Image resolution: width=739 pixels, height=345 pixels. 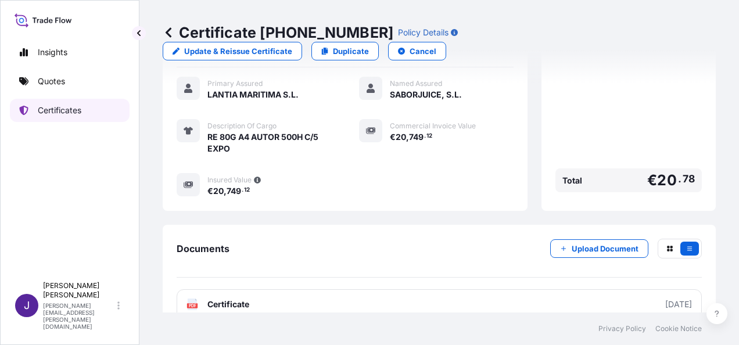 What do you see at coordinates (622, 329) in the screenshot?
I see `a: Privacy Policy` at bounding box center [622, 329].